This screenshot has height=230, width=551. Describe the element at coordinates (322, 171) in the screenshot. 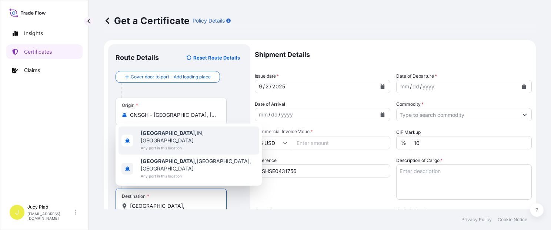

I see `input: Enter booking reference` at that location.